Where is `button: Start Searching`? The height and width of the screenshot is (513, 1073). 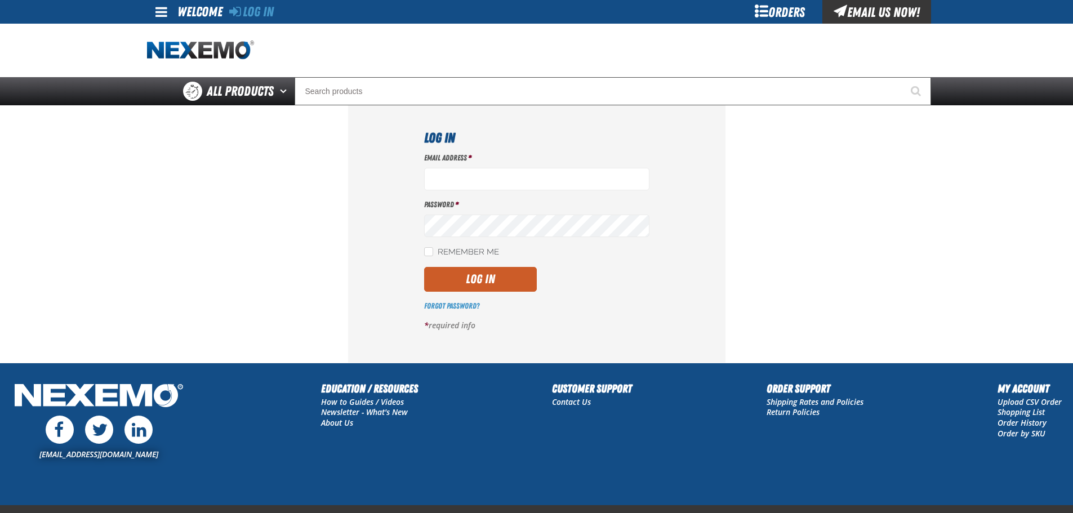 button: Start Searching is located at coordinates (917, 91).